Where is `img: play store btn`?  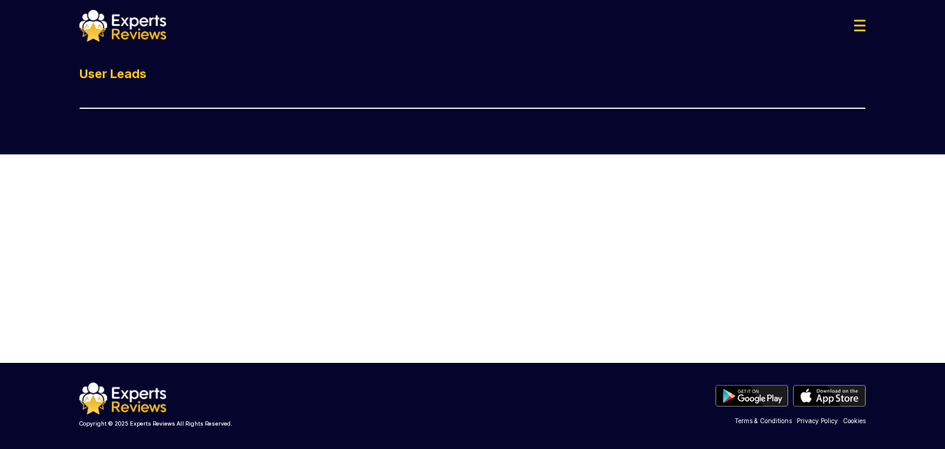
img: play store btn is located at coordinates (752, 396).